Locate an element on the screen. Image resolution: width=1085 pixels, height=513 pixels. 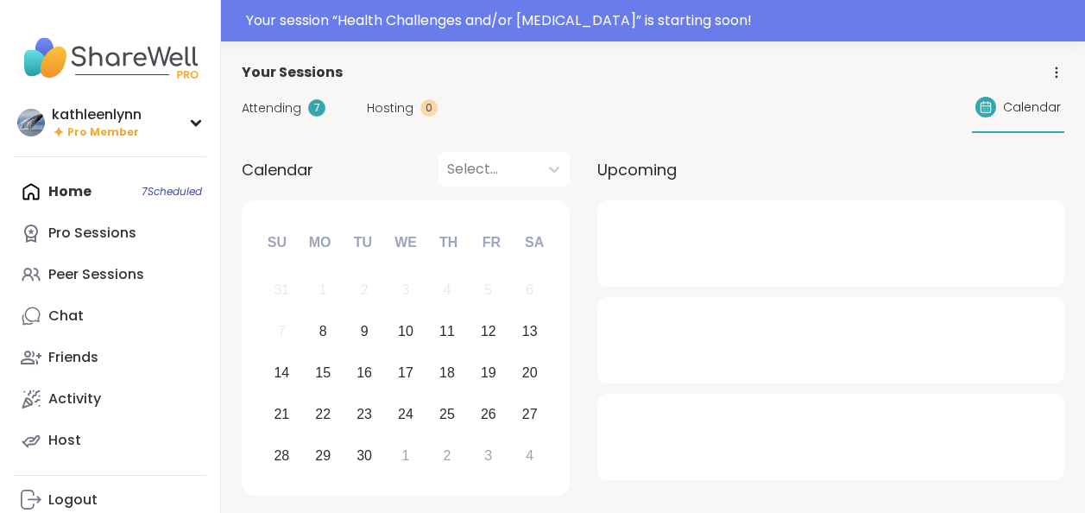
div: 14 is located at coordinates (282, 372).